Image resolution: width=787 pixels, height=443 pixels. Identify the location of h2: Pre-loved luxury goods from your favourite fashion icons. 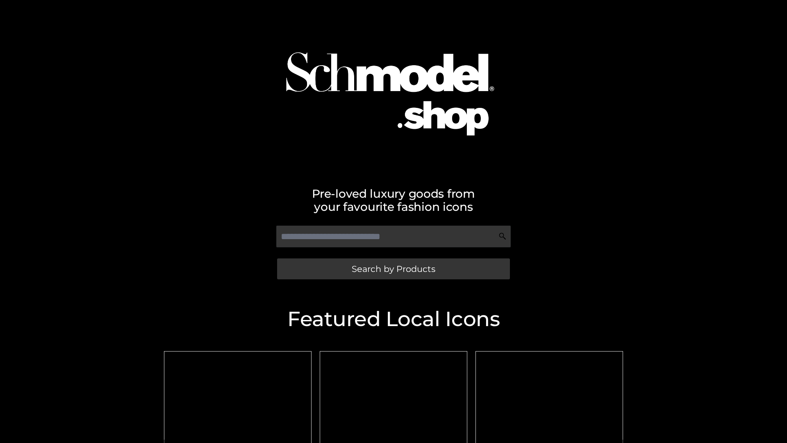
(393, 200).